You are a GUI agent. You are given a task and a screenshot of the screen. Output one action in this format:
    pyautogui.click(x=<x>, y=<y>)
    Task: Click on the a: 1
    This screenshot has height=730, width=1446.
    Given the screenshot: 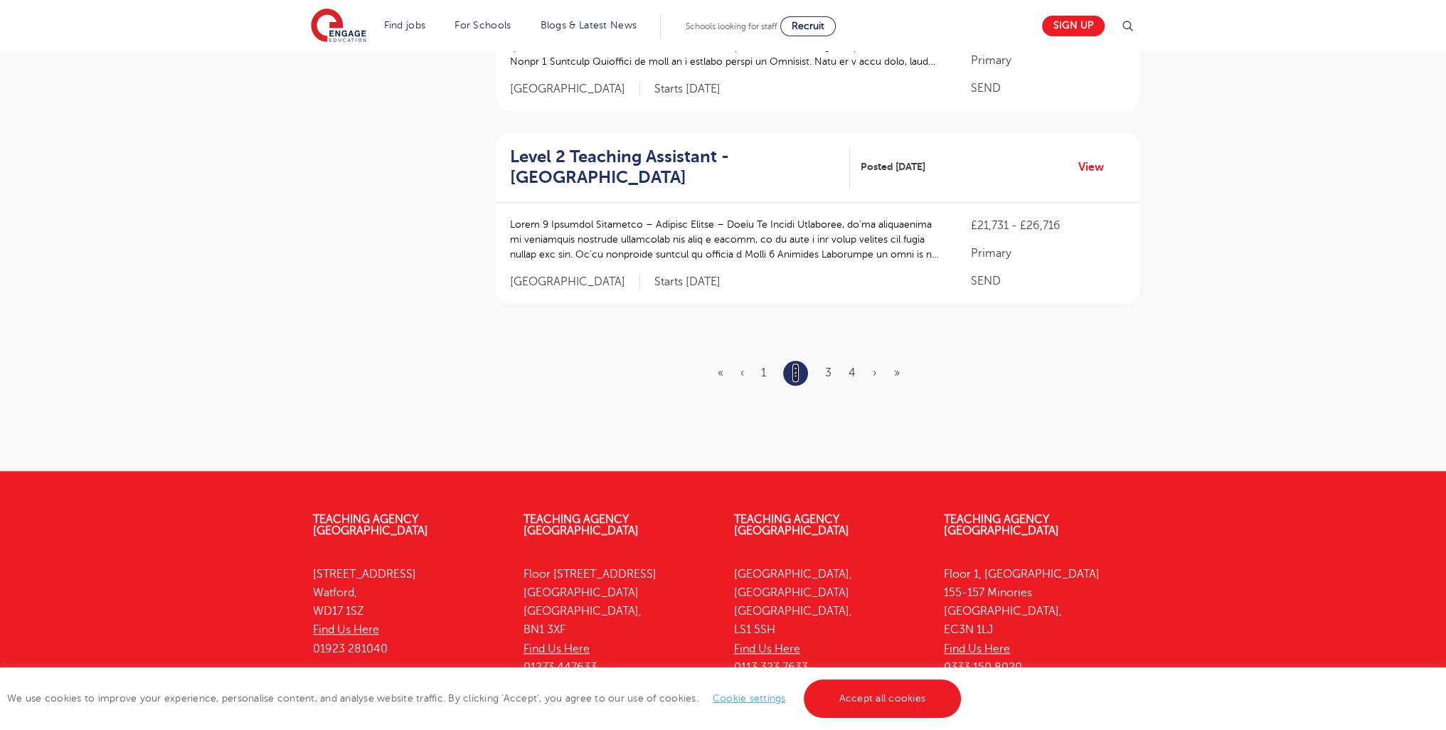 What is the action you would take?
    pyautogui.click(x=763, y=373)
    